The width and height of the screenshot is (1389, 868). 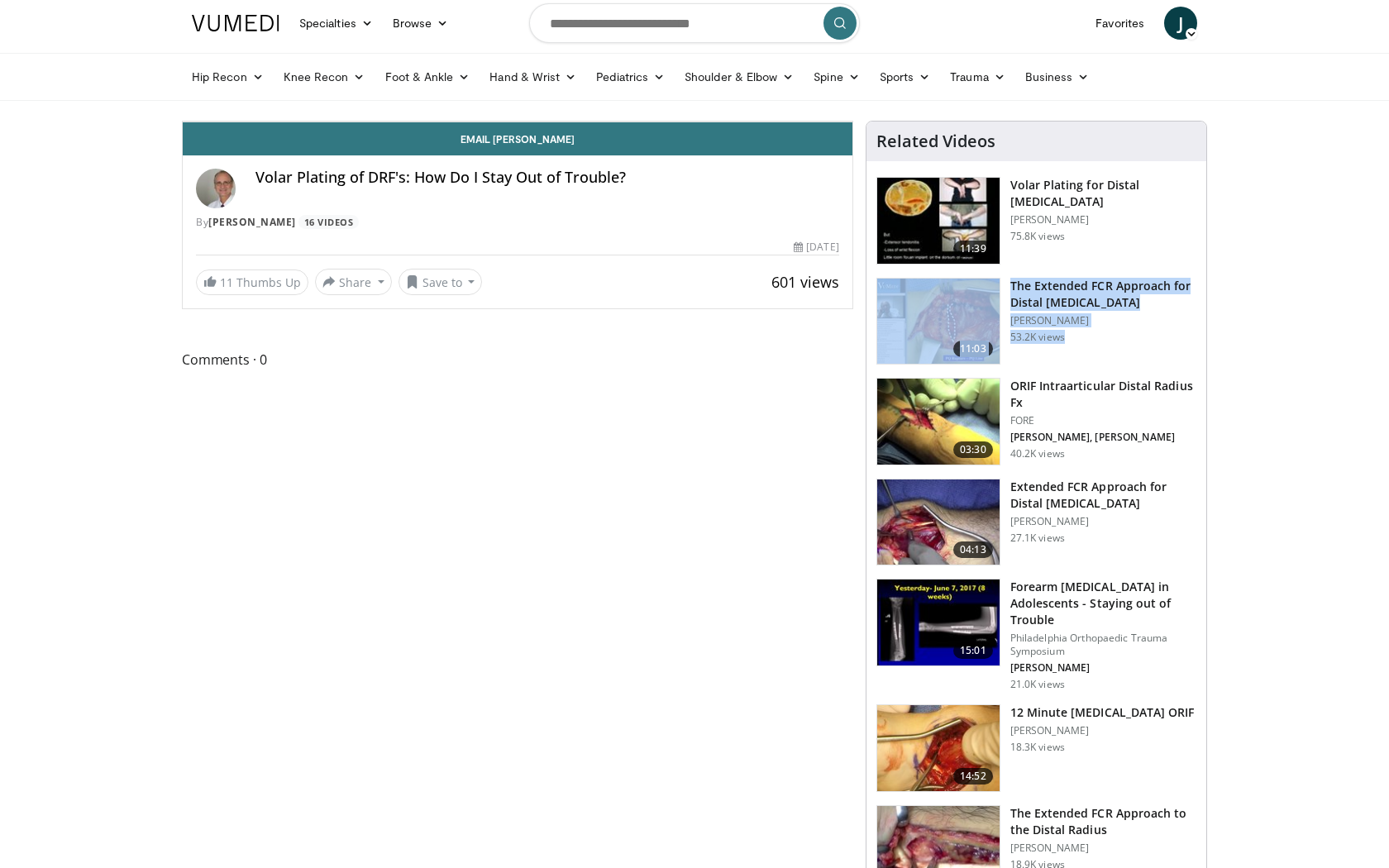 What do you see at coordinates (939, 749) in the screenshot?
I see `img: 99621ec1-f93f-4954-926a-d628ad4370b3.jpg.150x105_q85_crop-smart_upscale.jpg` at bounding box center [939, 749].